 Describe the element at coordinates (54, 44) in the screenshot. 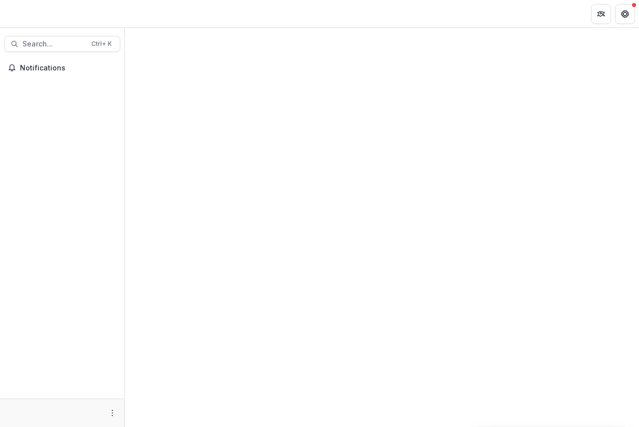

I see `span: Search...` at that location.